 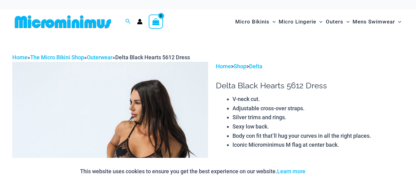 I want to click on a: Micro LingerieMenu ToggleMenu Toggle, so click(x=301, y=22).